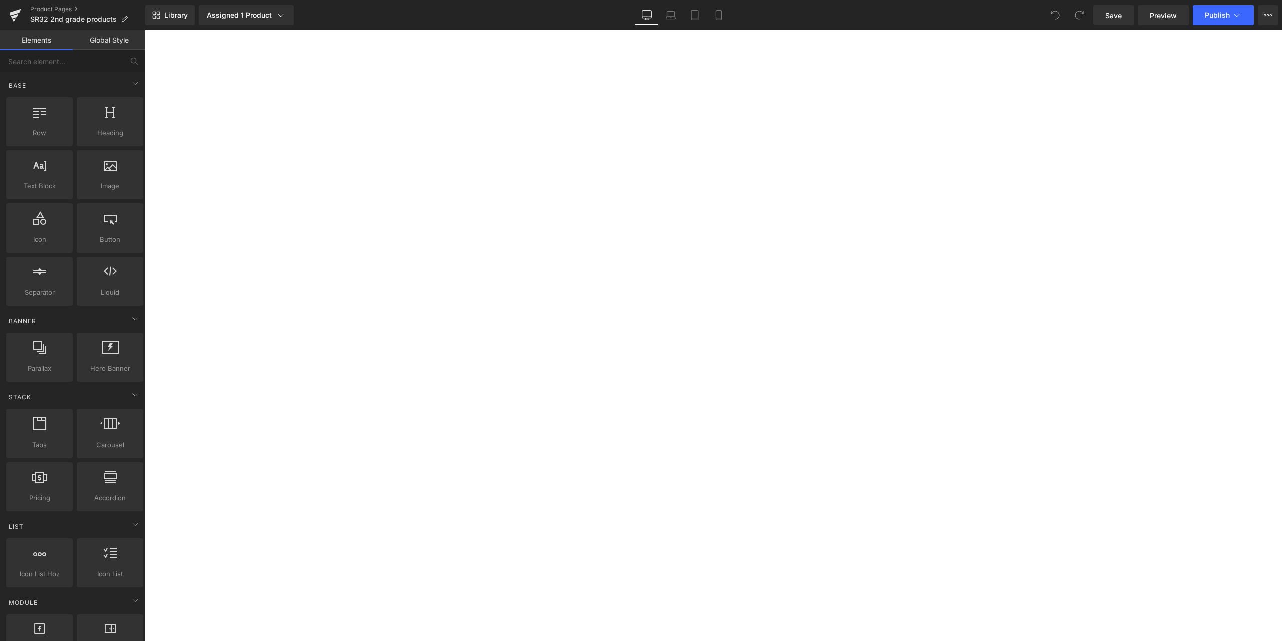  What do you see at coordinates (671, 15) in the screenshot?
I see `a: Laptop` at bounding box center [671, 15].